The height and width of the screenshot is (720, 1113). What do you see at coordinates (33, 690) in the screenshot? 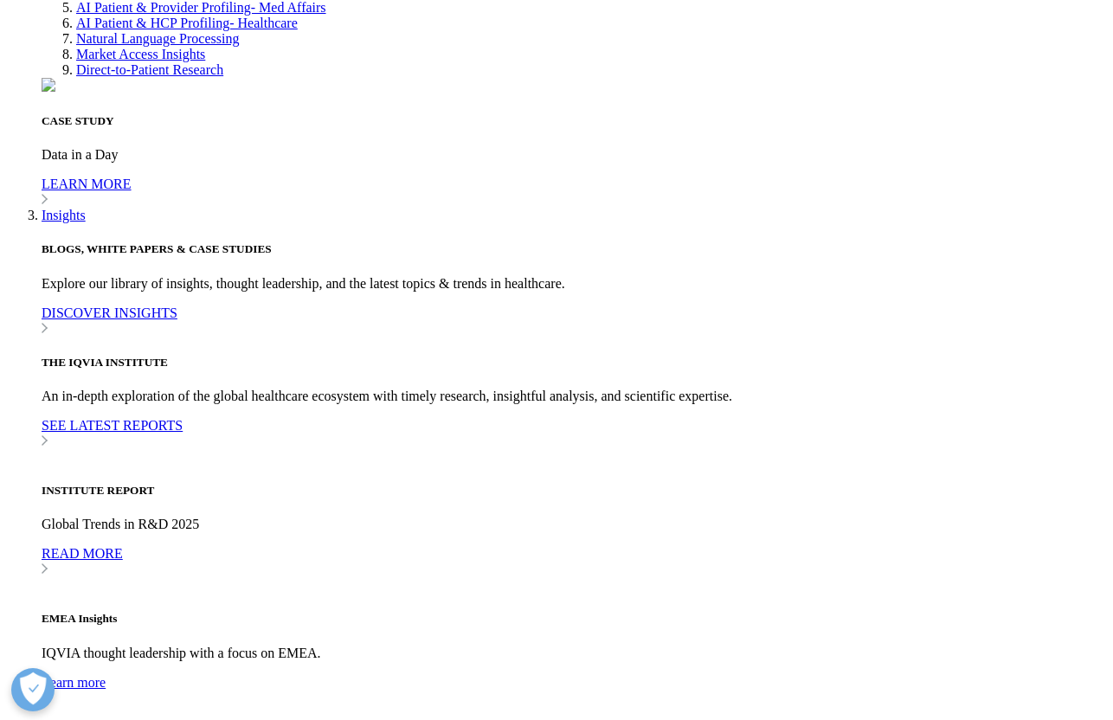
I see `button: Open Preferences` at bounding box center [33, 690].